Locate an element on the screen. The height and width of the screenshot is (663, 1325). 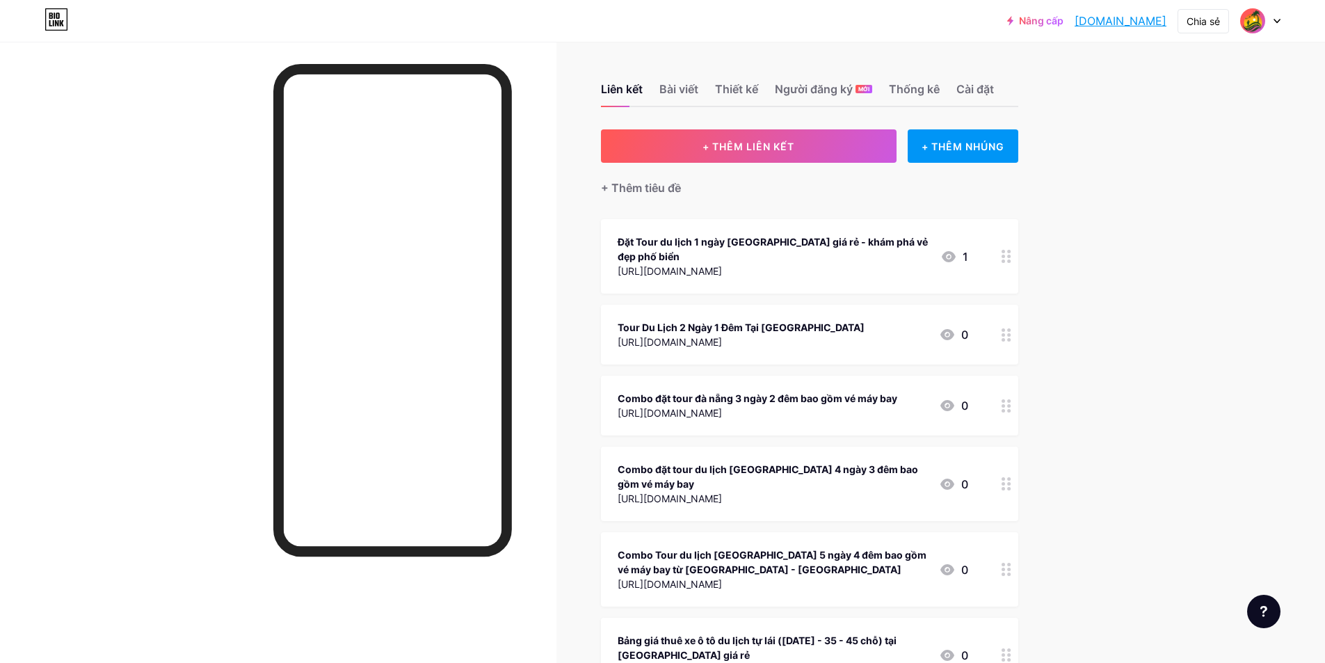
font: Combo đặt tour đà nẵng 3 ngày 2 đêm bao gồm vé máy bay is located at coordinates (758, 398).